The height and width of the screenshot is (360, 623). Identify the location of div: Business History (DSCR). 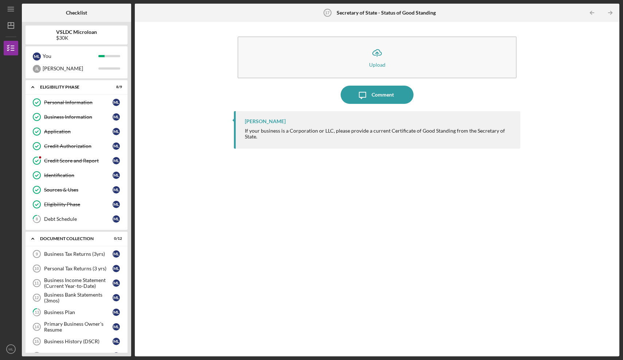
(78, 341).